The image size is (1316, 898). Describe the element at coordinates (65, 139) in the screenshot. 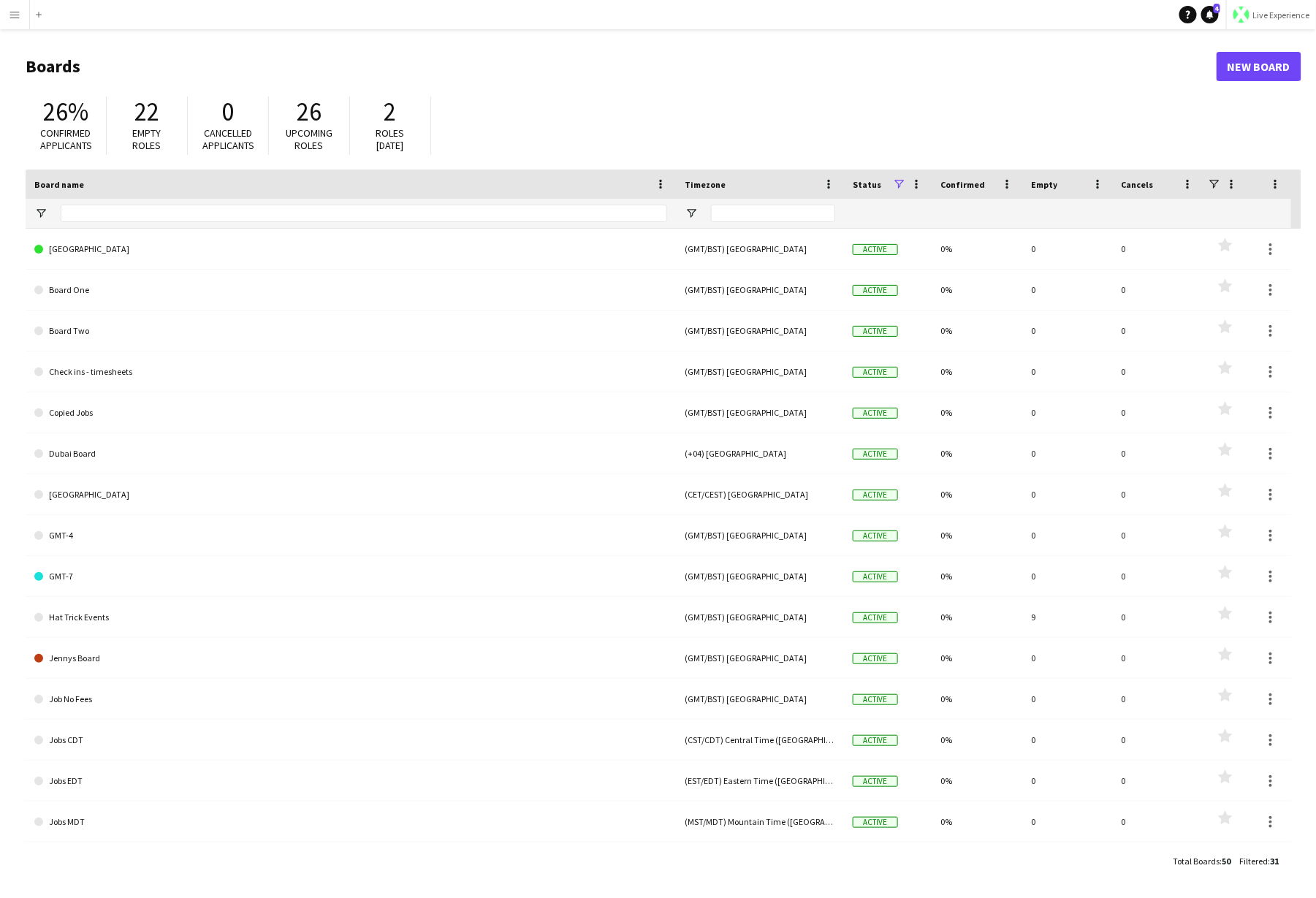

I see `span: Confirmed applicants` at that location.